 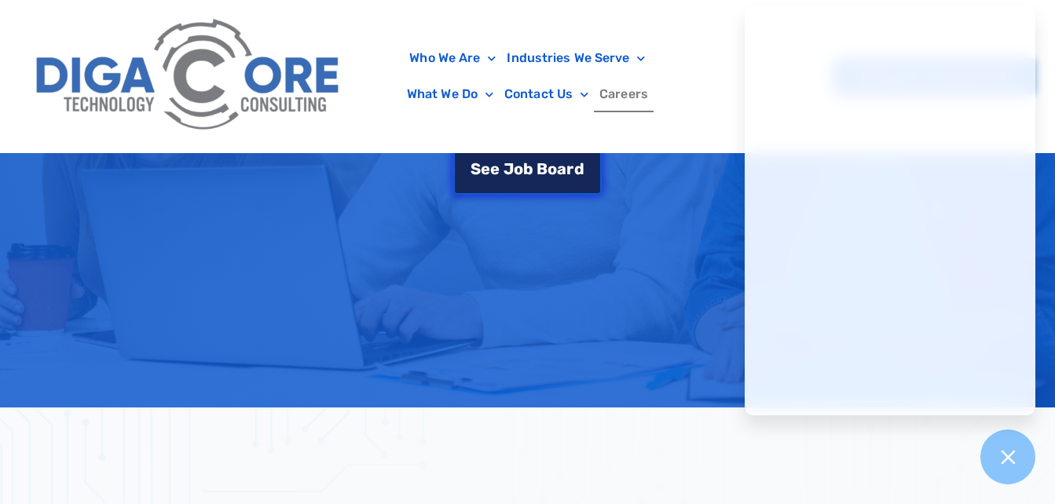 I want to click on span: a, so click(x=561, y=169).